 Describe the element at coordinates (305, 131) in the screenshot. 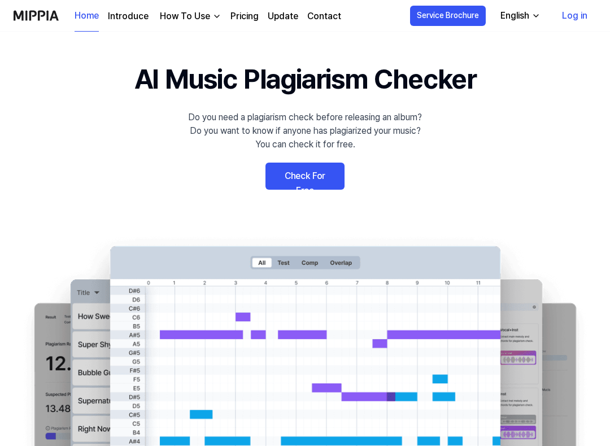

I see `div: Do you need a plagiarism check before releasing an album? Do you want to know if anyone has plagi...` at that location.